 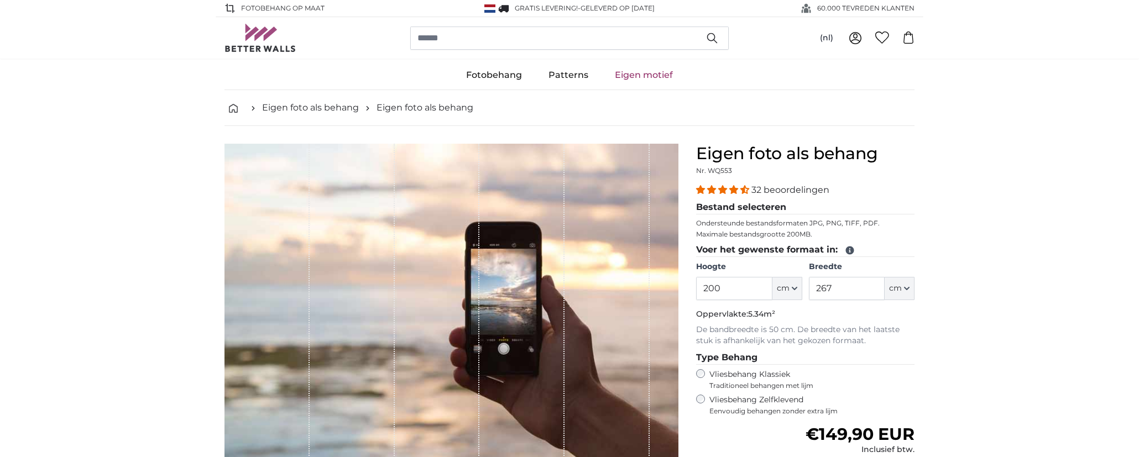 What do you see at coordinates (714, 170) in the screenshot?
I see `span: Nr. WQ553` at bounding box center [714, 170].